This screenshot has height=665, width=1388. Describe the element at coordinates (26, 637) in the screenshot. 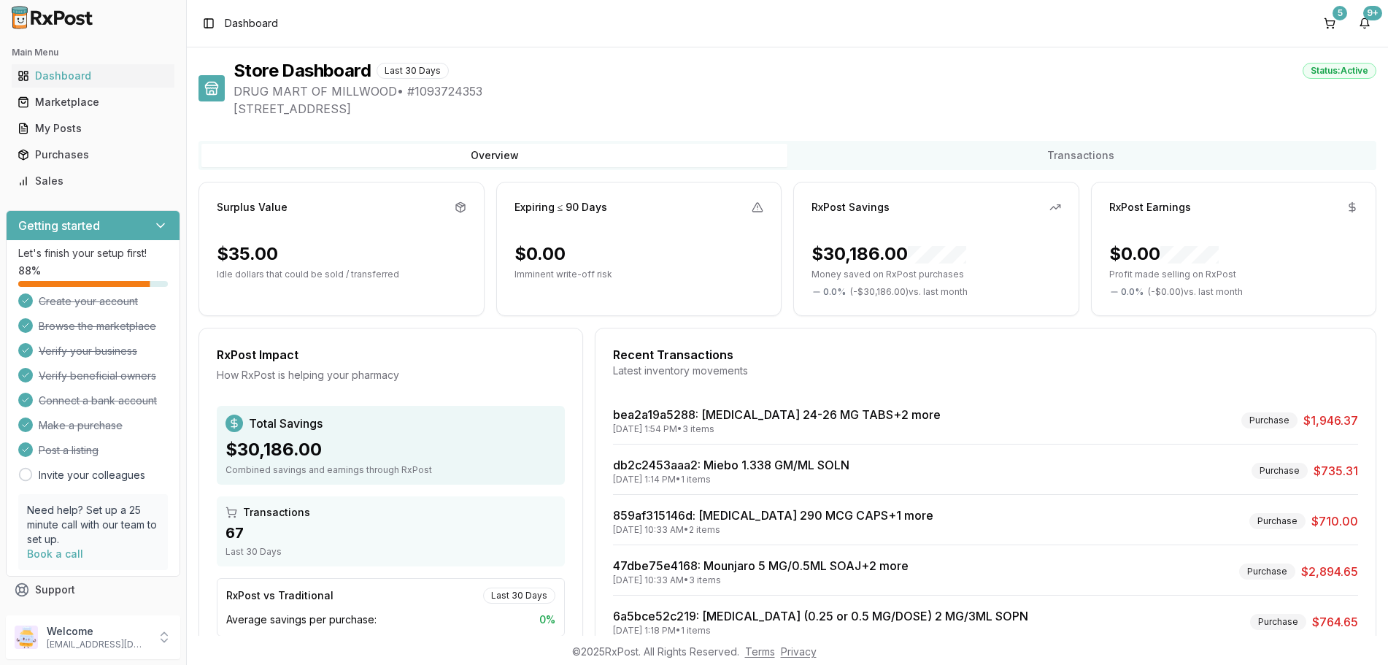

I see `img: User avatar` at that location.